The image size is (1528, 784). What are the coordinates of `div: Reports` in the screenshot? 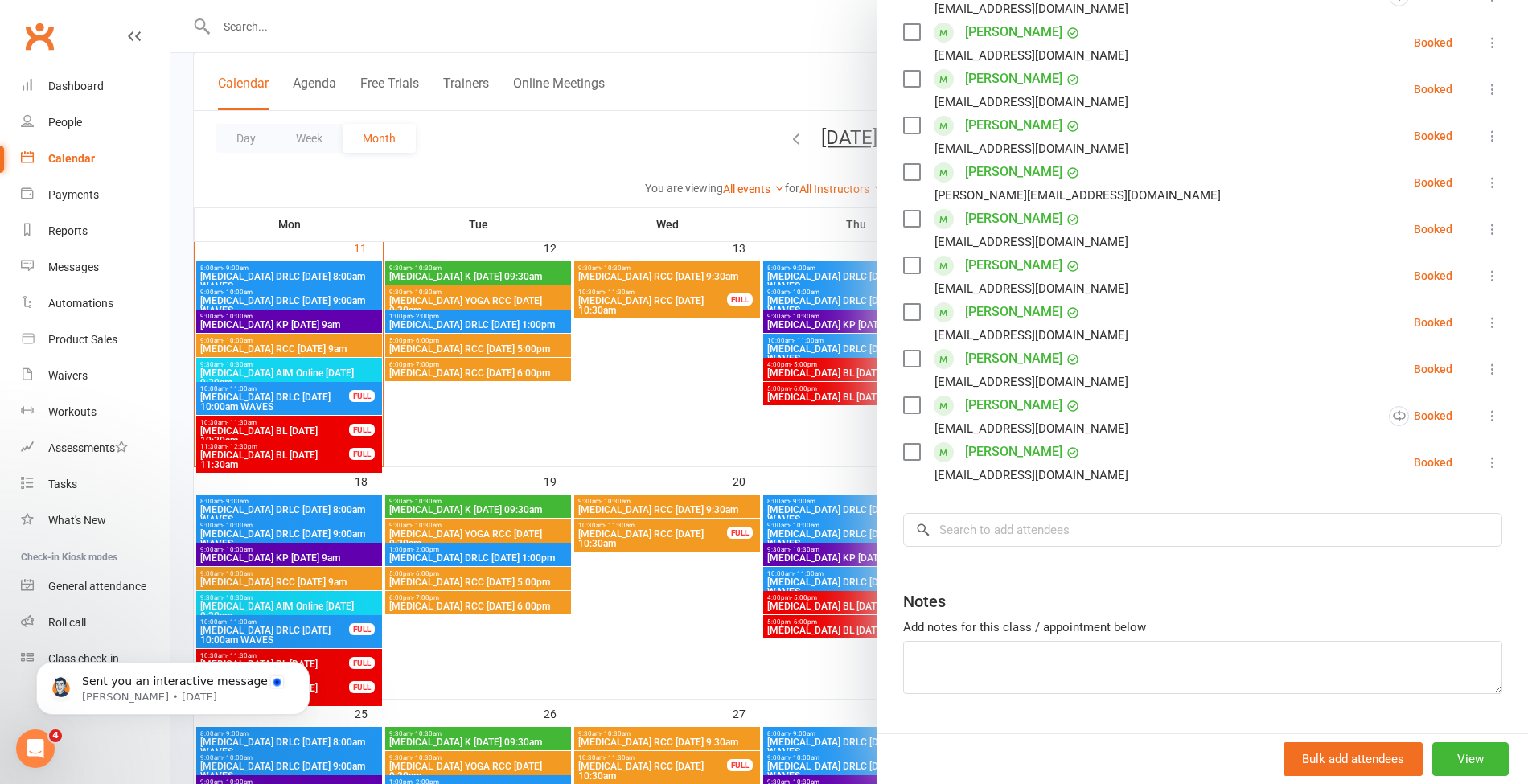 It's located at (68, 231).